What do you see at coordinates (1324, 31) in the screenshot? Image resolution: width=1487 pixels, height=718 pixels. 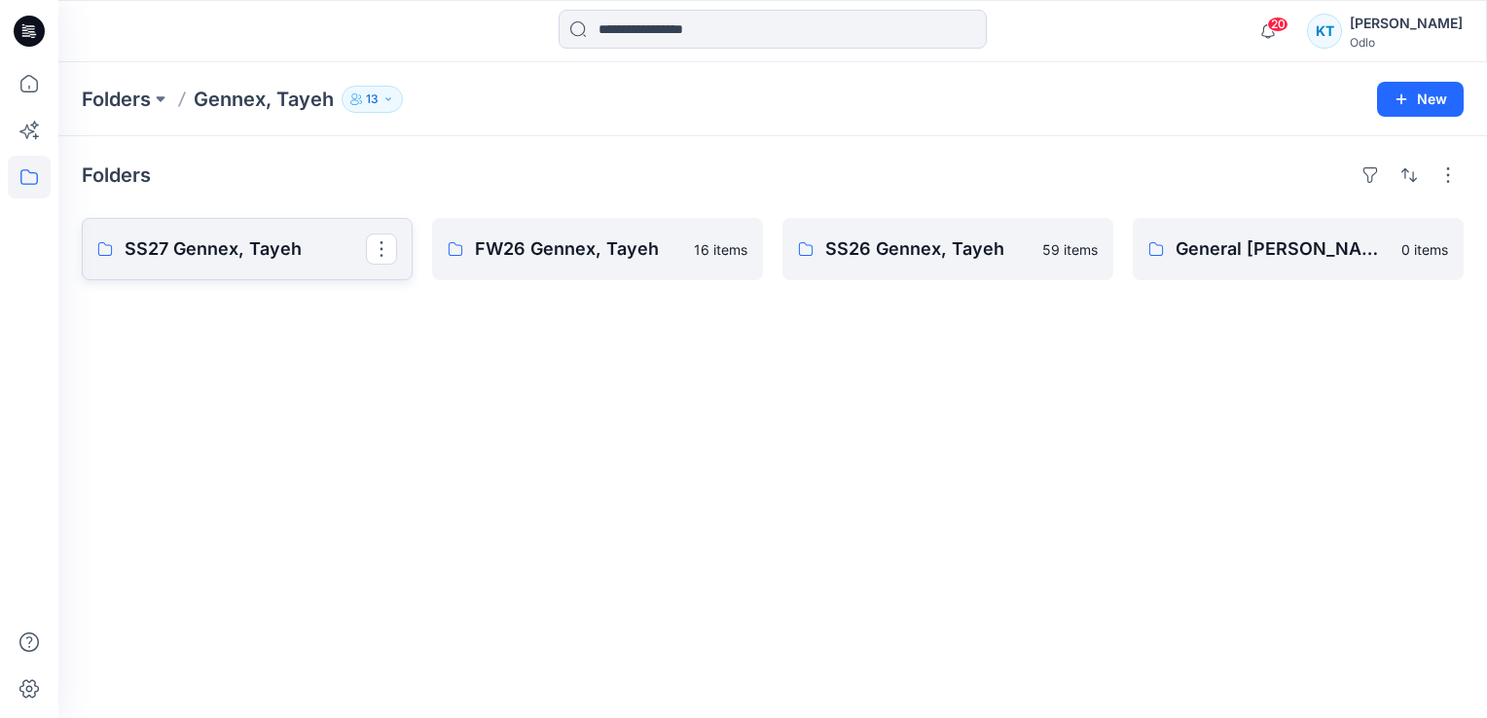 I see `div: KT` at bounding box center [1324, 31].